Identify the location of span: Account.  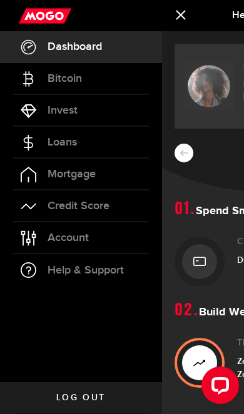
(68, 238).